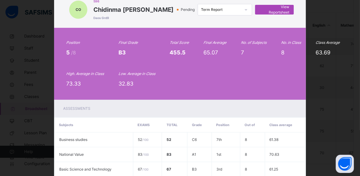  I want to click on span: Total, so click(172, 125).